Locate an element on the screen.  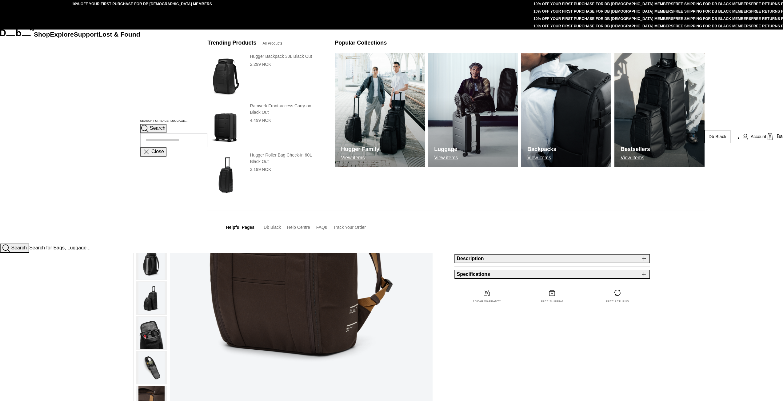
label: Search for Bags, Luggage... is located at coordinates (164, 121).